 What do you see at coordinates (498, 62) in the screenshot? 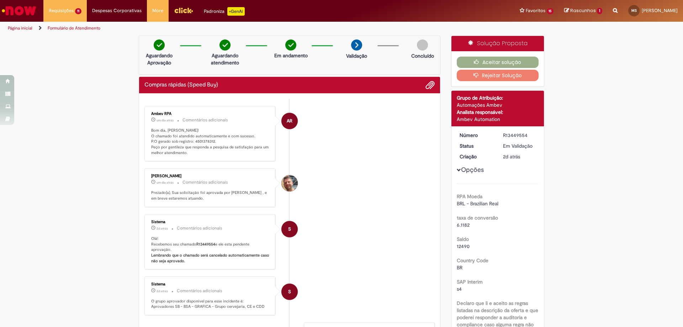
I see `button: Aceitar solução` at bounding box center [498, 62].